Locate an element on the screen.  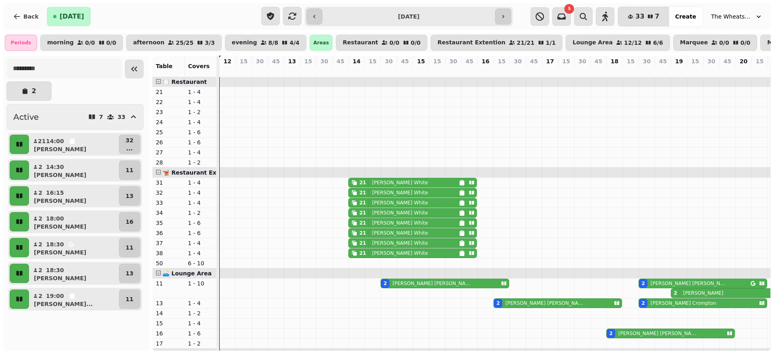
p: Lounge Area is located at coordinates (593, 43).